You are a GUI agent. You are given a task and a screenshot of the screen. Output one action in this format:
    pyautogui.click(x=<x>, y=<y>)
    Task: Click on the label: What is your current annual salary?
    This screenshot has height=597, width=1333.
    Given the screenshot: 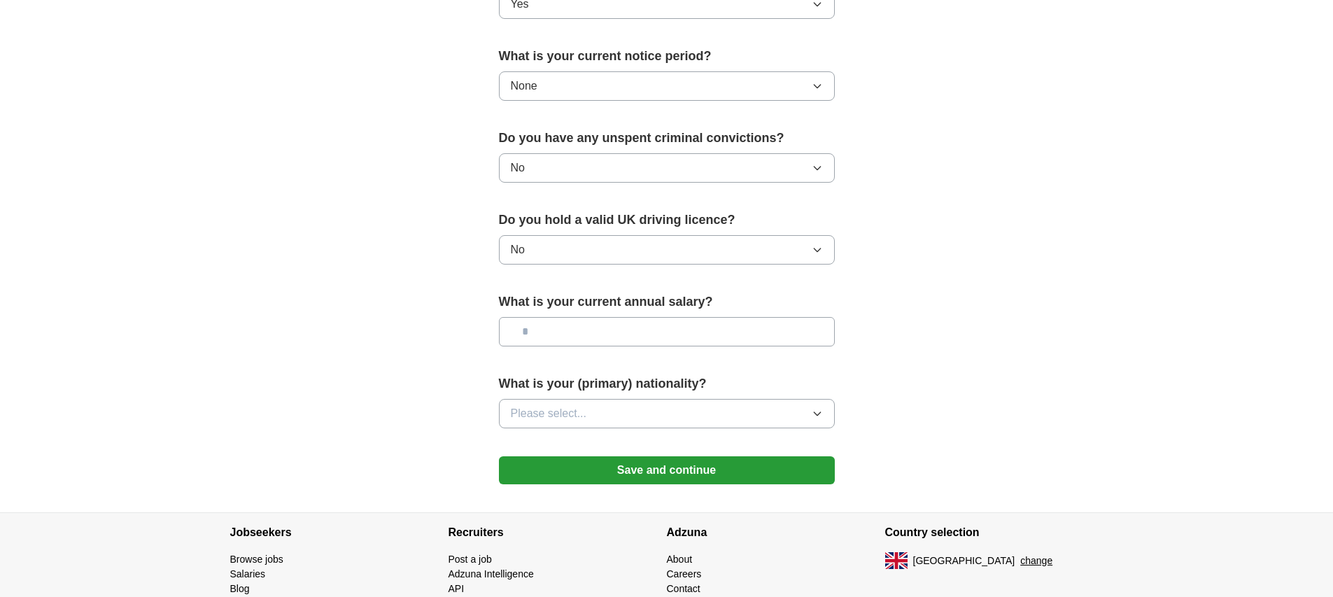 What is the action you would take?
    pyautogui.click(x=667, y=302)
    